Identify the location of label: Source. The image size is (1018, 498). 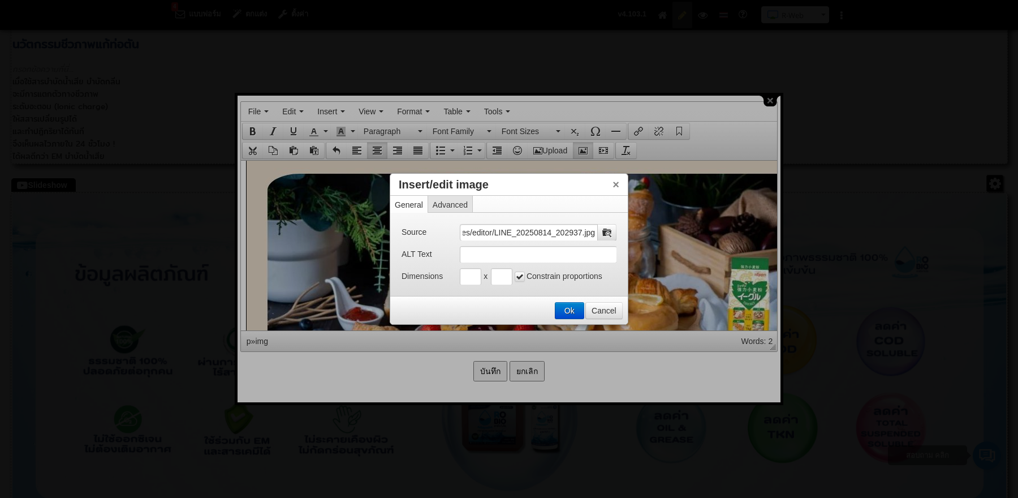
(430, 232).